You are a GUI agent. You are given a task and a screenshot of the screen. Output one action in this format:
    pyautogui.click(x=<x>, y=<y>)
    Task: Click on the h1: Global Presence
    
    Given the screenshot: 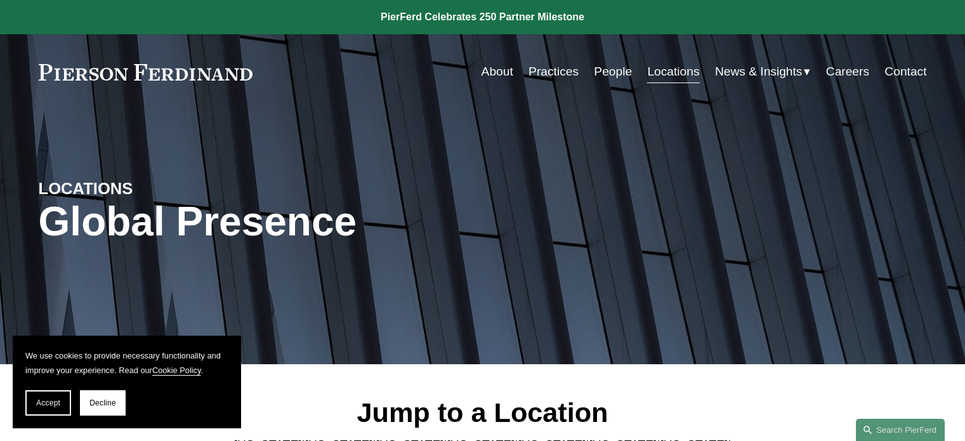 What is the action you would take?
    pyautogui.click(x=334, y=221)
    